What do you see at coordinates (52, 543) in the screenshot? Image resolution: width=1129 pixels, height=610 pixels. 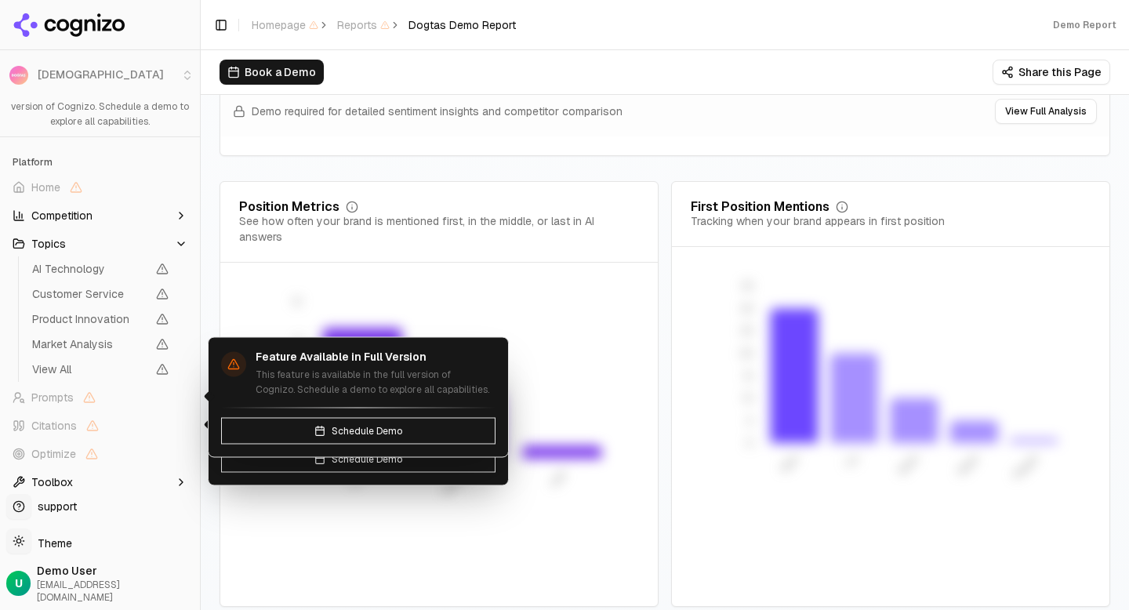 I see `span: Theme` at bounding box center [52, 543].